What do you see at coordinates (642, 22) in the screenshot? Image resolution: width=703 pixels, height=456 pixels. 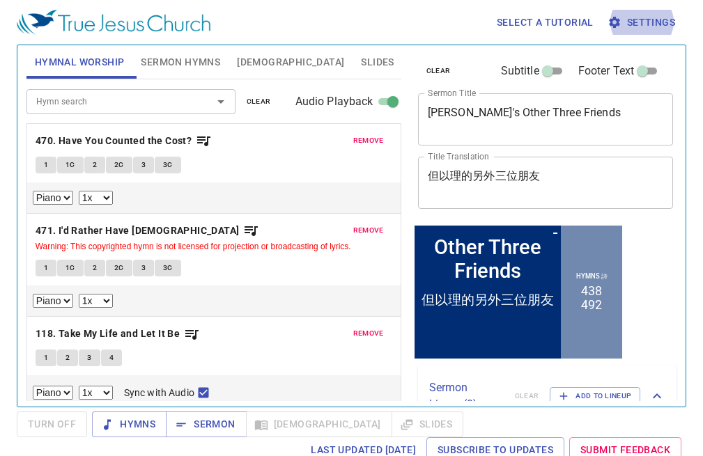 I see `button: Settings` at bounding box center [642, 22].